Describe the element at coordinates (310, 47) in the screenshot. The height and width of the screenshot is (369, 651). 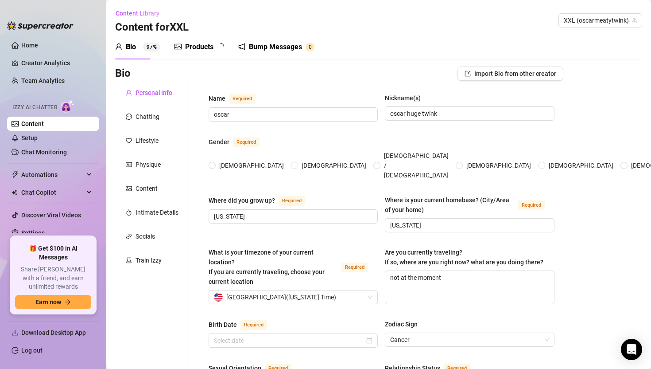
I see `sup: 0` at that location.